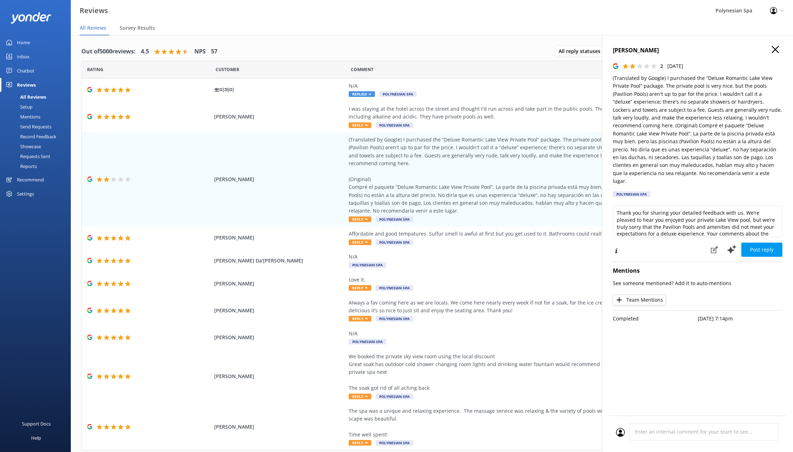 The height and width of the screenshot is (452, 793). What do you see at coordinates (36, 424) in the screenshot?
I see `div: Support Docs` at bounding box center [36, 424].